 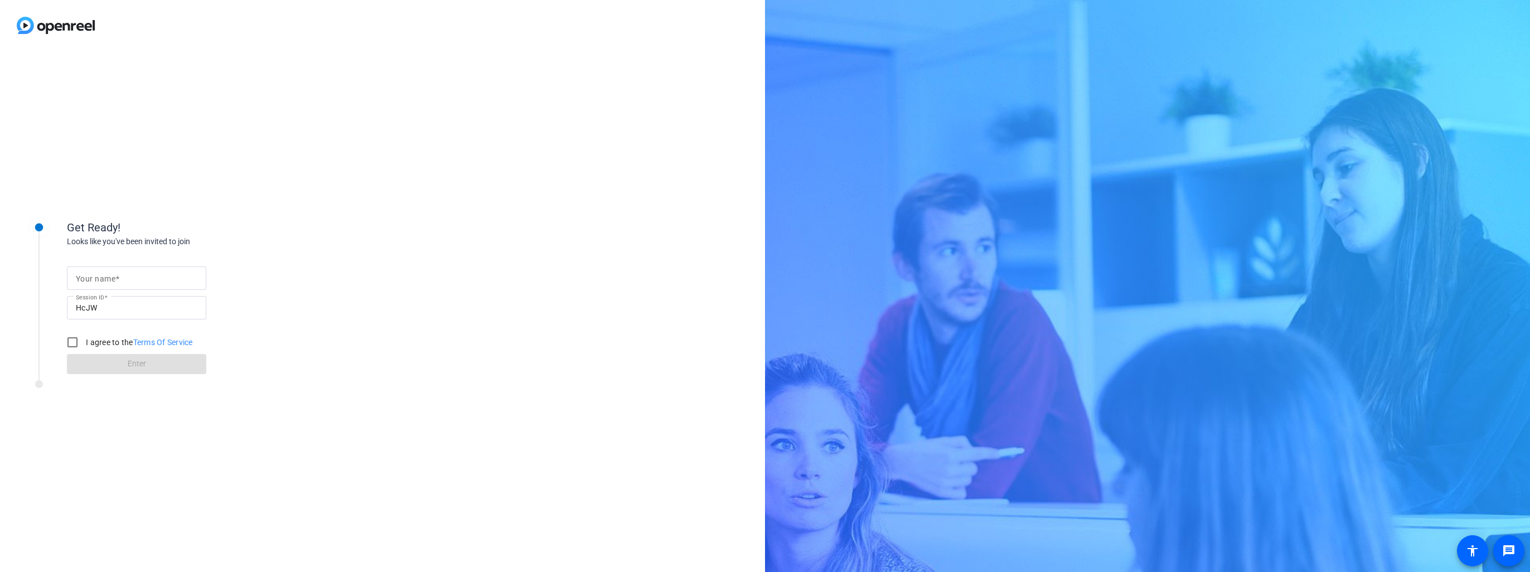 What do you see at coordinates (178, 227) in the screenshot?
I see `div: Get Ready!` at bounding box center [178, 227].